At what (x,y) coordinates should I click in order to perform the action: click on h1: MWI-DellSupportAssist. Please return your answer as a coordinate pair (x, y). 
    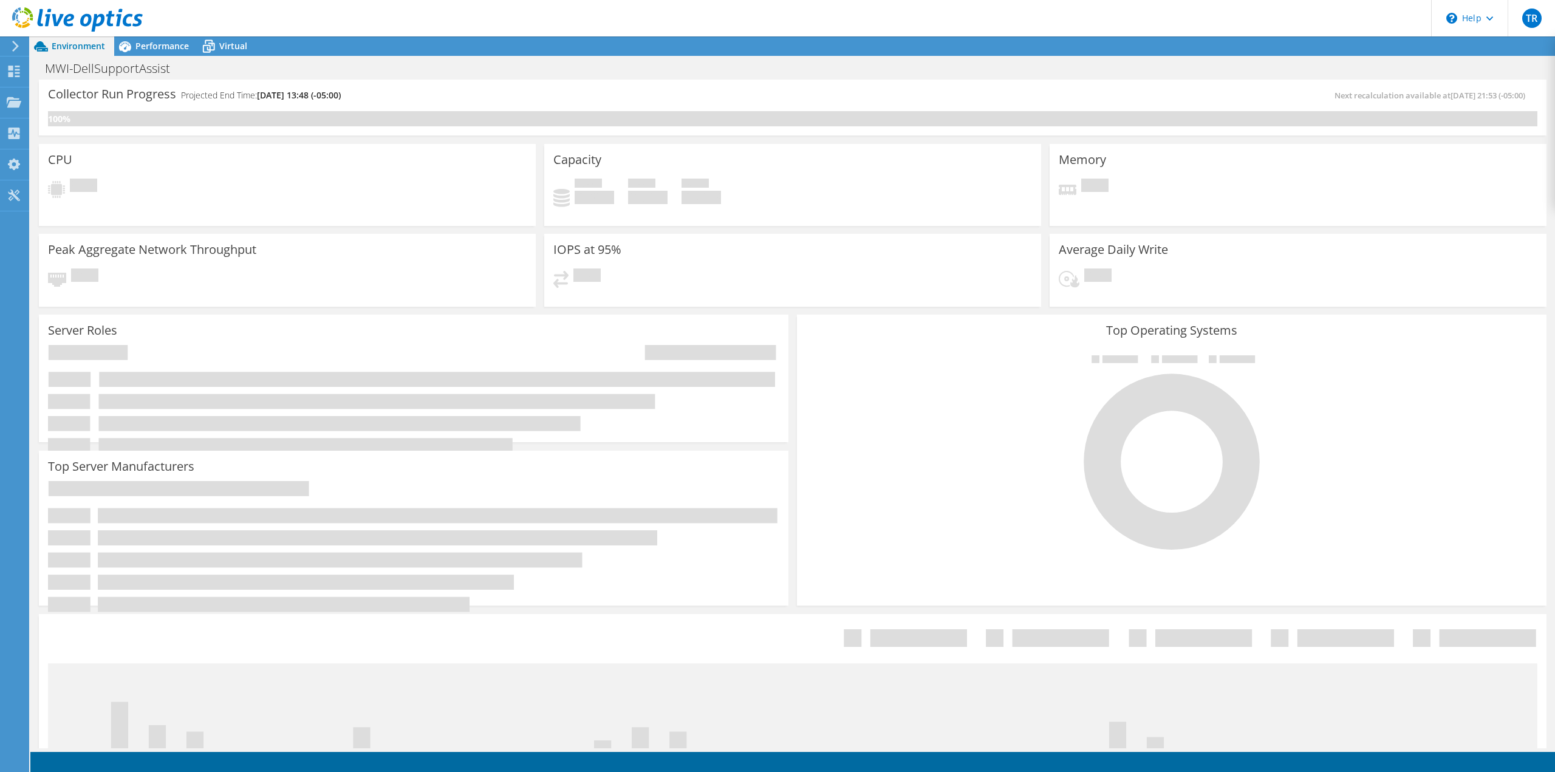
    Looking at the image, I should click on (114, 69).